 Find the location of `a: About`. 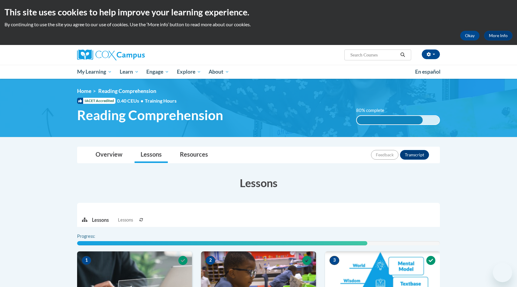

a: About is located at coordinates (219, 72).